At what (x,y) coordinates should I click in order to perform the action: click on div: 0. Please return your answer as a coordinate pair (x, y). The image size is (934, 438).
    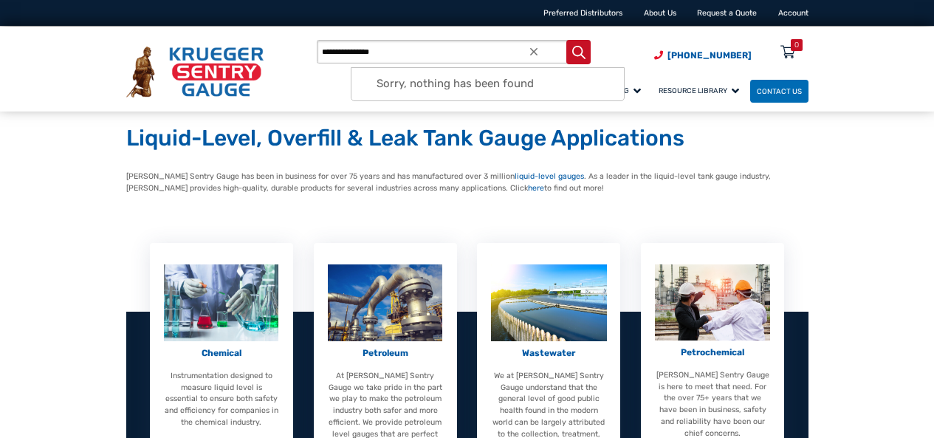
    Looking at the image, I should click on (797, 45).